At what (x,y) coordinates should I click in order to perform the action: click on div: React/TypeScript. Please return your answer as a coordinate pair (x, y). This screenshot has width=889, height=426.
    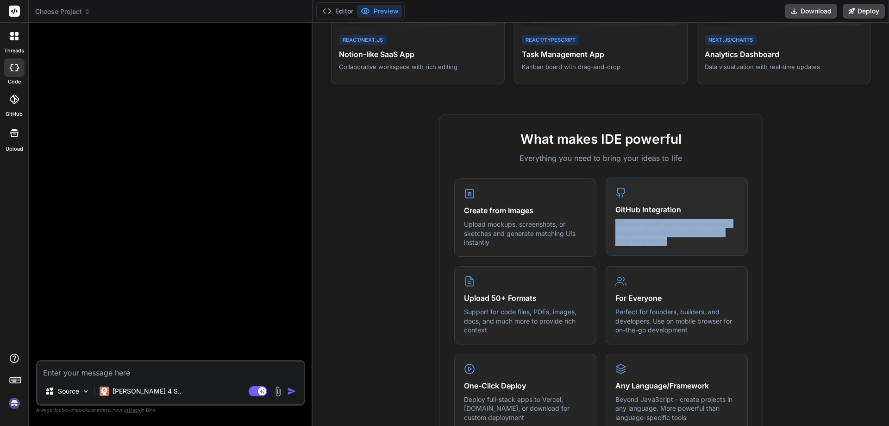
    Looking at the image, I should click on (551, 40).